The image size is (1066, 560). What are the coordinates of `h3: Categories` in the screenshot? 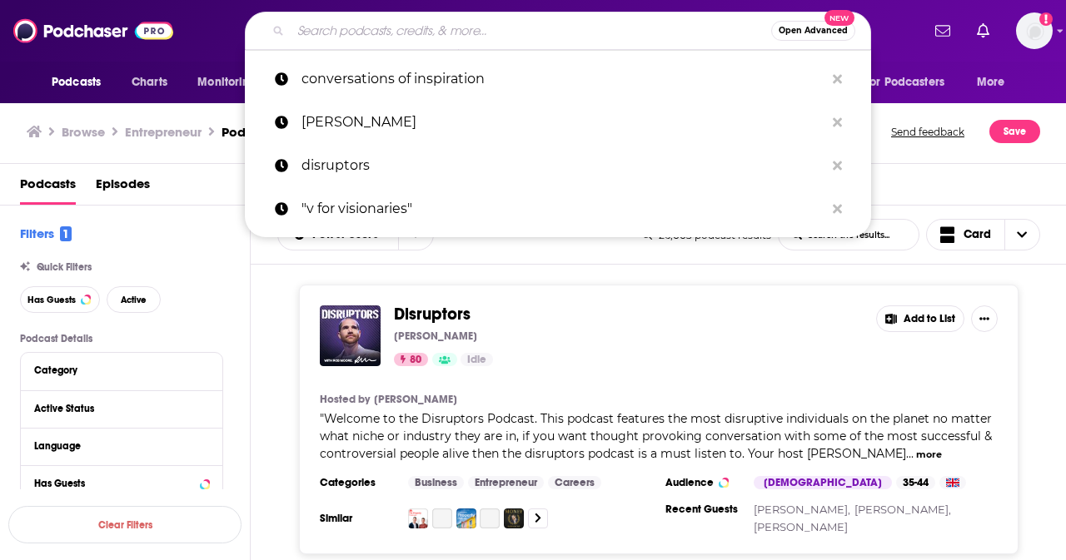 It's located at (357, 483).